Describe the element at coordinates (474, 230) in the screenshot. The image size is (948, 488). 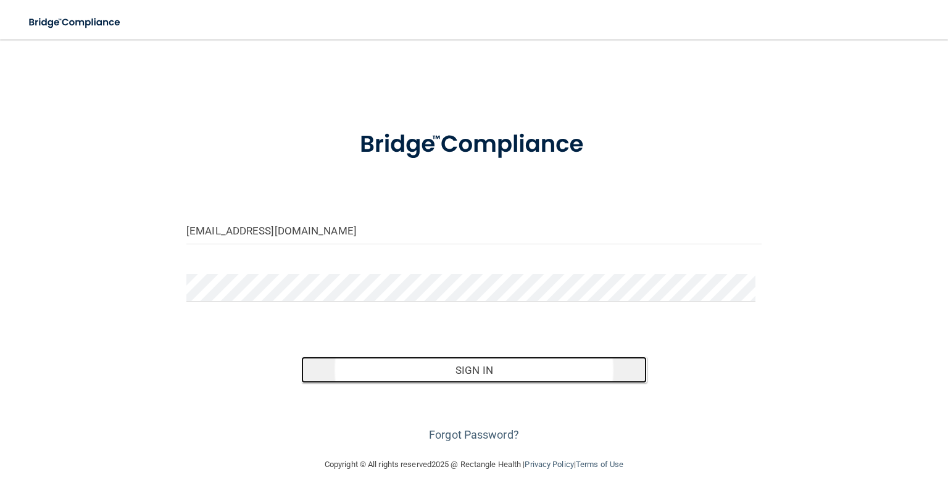
I see `input: Email` at that location.